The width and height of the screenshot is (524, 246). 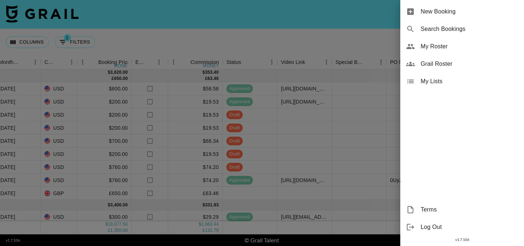 What do you see at coordinates (462, 12) in the screenshot?
I see `div: New Booking` at bounding box center [462, 12].